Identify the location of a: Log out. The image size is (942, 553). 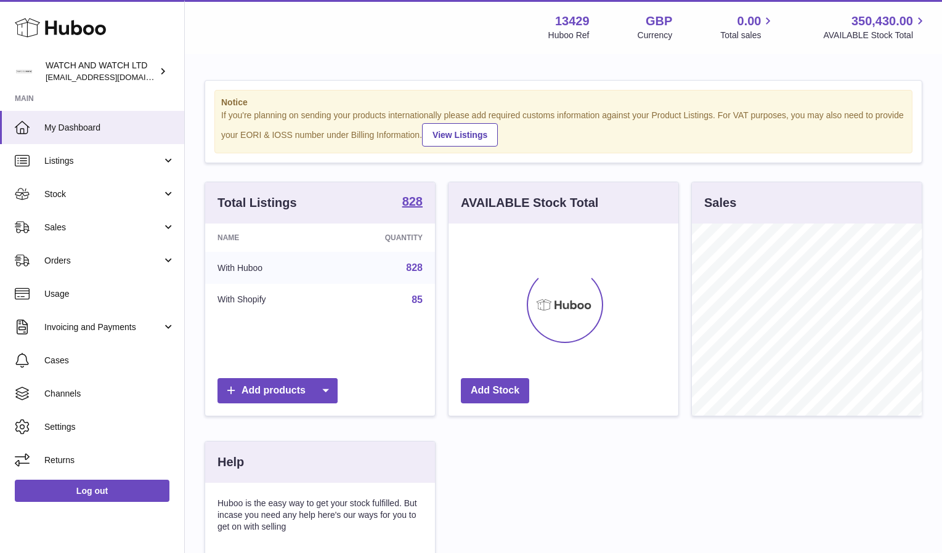
(92, 491).